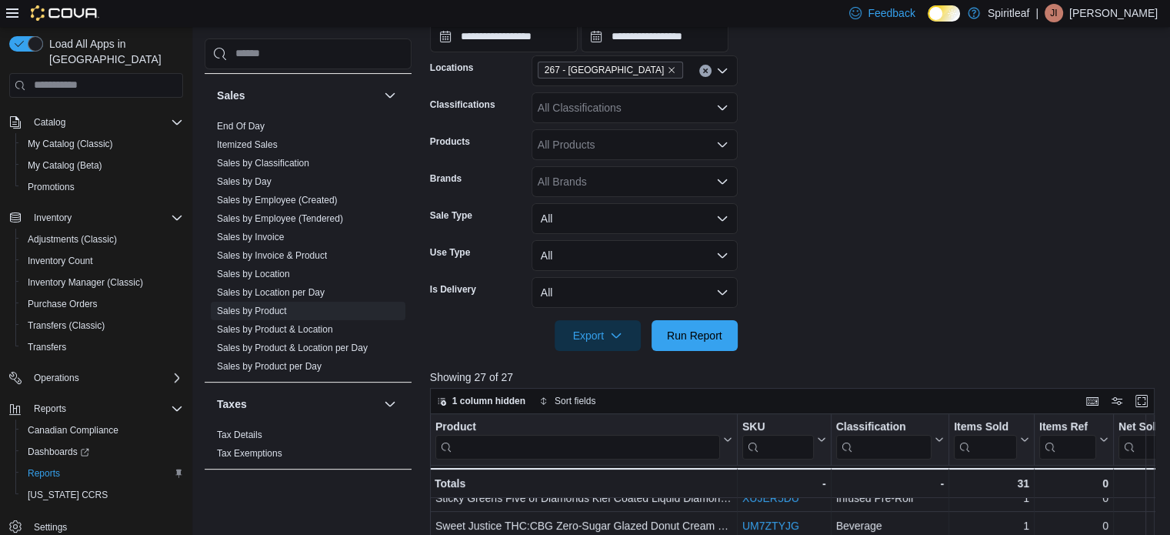 The height and width of the screenshot is (535, 1170). Describe the element at coordinates (778, 438) in the screenshot. I see `div: SKU URL` at that location.